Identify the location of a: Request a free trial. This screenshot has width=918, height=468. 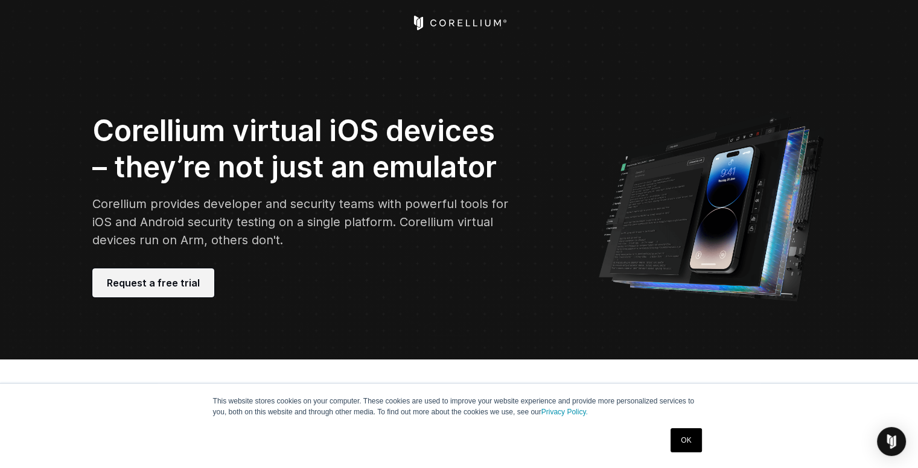
(153, 283).